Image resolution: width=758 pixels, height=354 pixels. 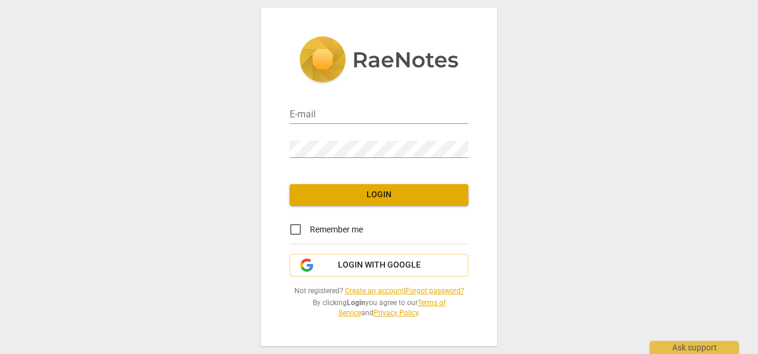 What do you see at coordinates (379, 61) in the screenshot?
I see `img: 5ac2273c67554f335776073100b6d88f.svg` at bounding box center [379, 61].